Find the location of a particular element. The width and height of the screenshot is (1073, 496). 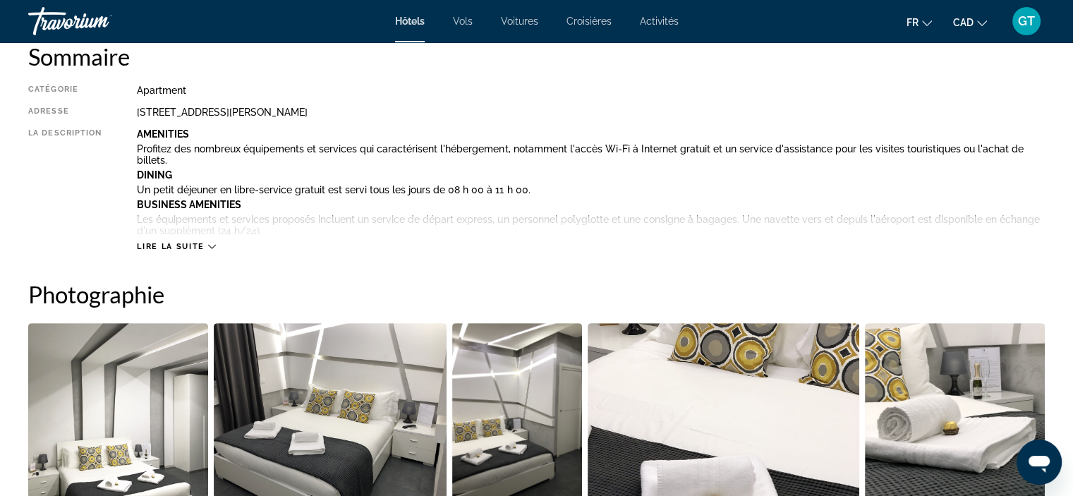

p: Profitez des nombreux équipements et services qui caractérisent l'hébergement, notamment l'accès ... is located at coordinates (590, 154).